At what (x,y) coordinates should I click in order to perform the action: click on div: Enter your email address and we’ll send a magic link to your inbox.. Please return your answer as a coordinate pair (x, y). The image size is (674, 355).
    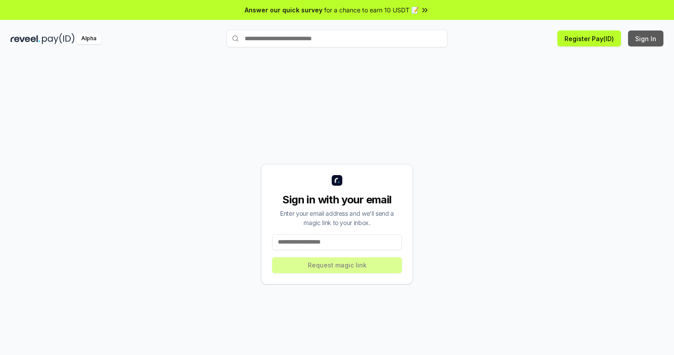
    Looking at the image, I should click on (337, 218).